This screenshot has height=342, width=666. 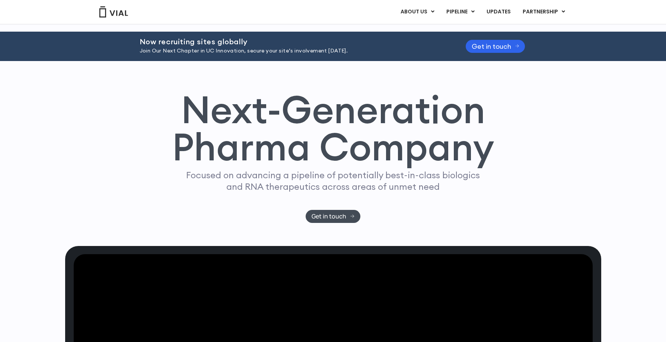 What do you see at coordinates (460, 12) in the screenshot?
I see `a: PIPELINEMenu Toggle` at bounding box center [460, 12].